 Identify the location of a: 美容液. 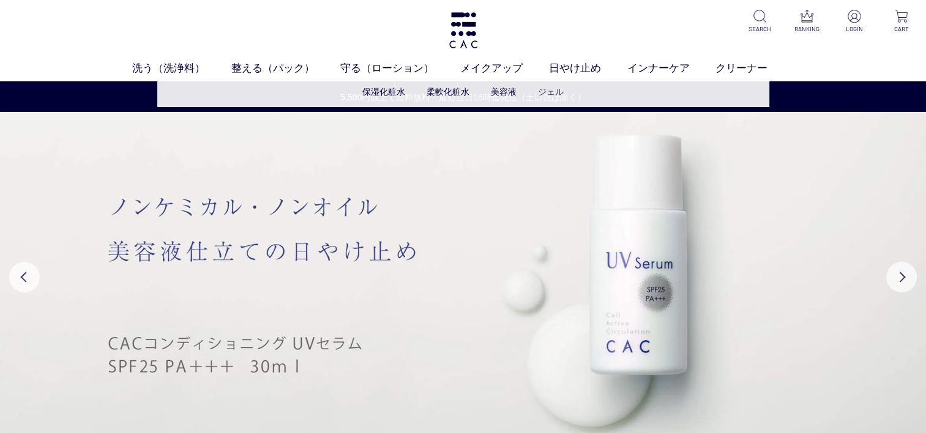
(504, 92).